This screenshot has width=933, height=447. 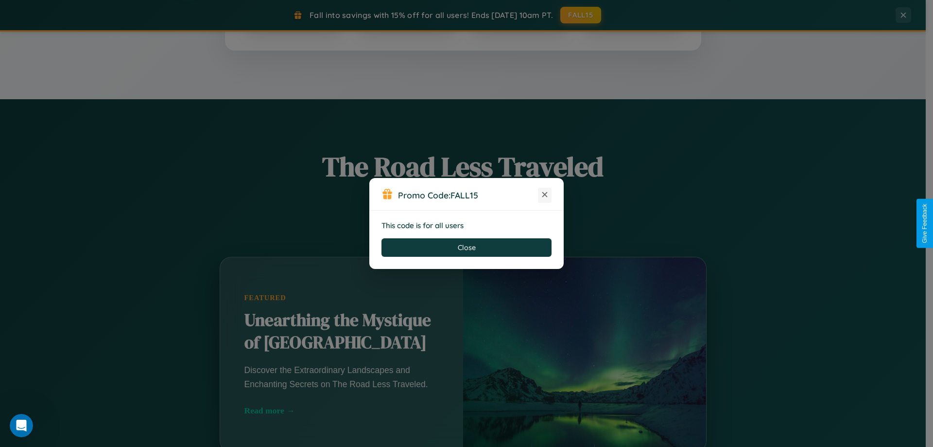 What do you see at coordinates (422, 225) in the screenshot?
I see `strong: This code is for all users` at bounding box center [422, 225].